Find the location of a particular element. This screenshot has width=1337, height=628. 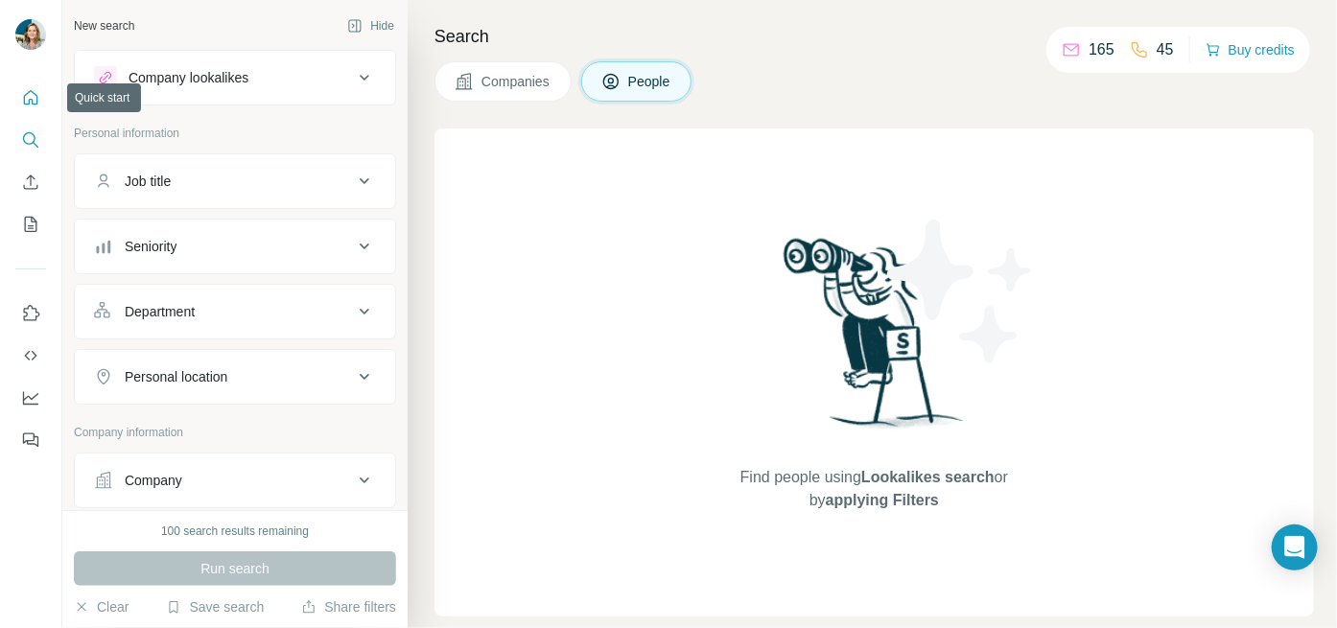

button: Clear is located at coordinates (101, 607).